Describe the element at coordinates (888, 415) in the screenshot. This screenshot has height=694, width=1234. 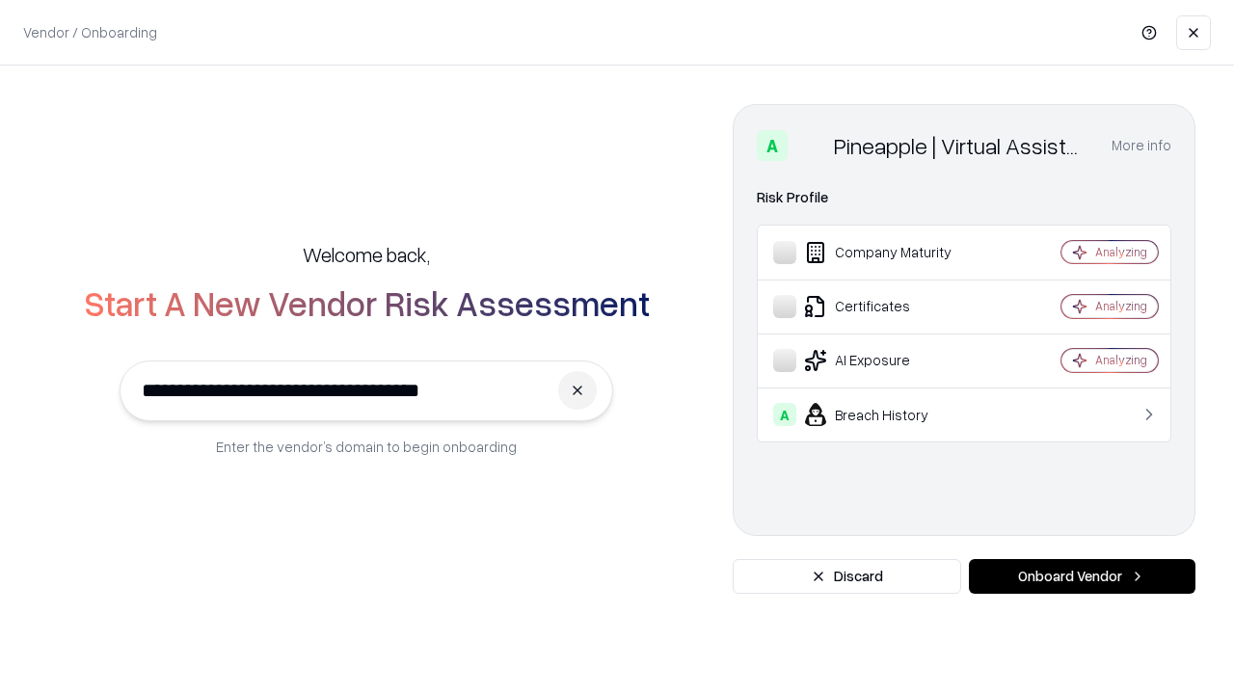
I see `div: Breach History` at that location.